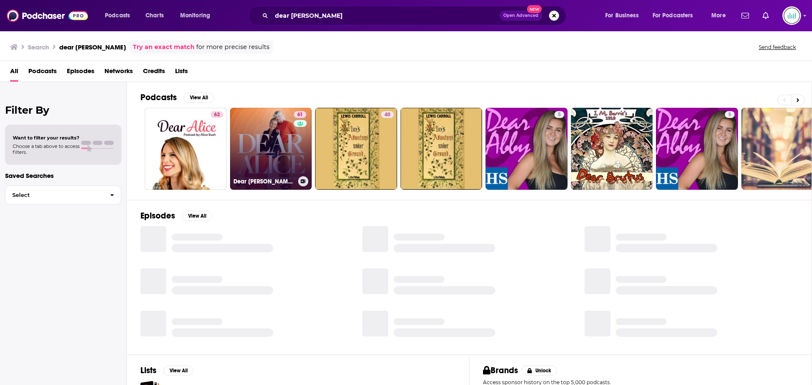 The height and width of the screenshot is (385, 812). Describe the element at coordinates (38, 47) in the screenshot. I see `h3: Search` at that location.